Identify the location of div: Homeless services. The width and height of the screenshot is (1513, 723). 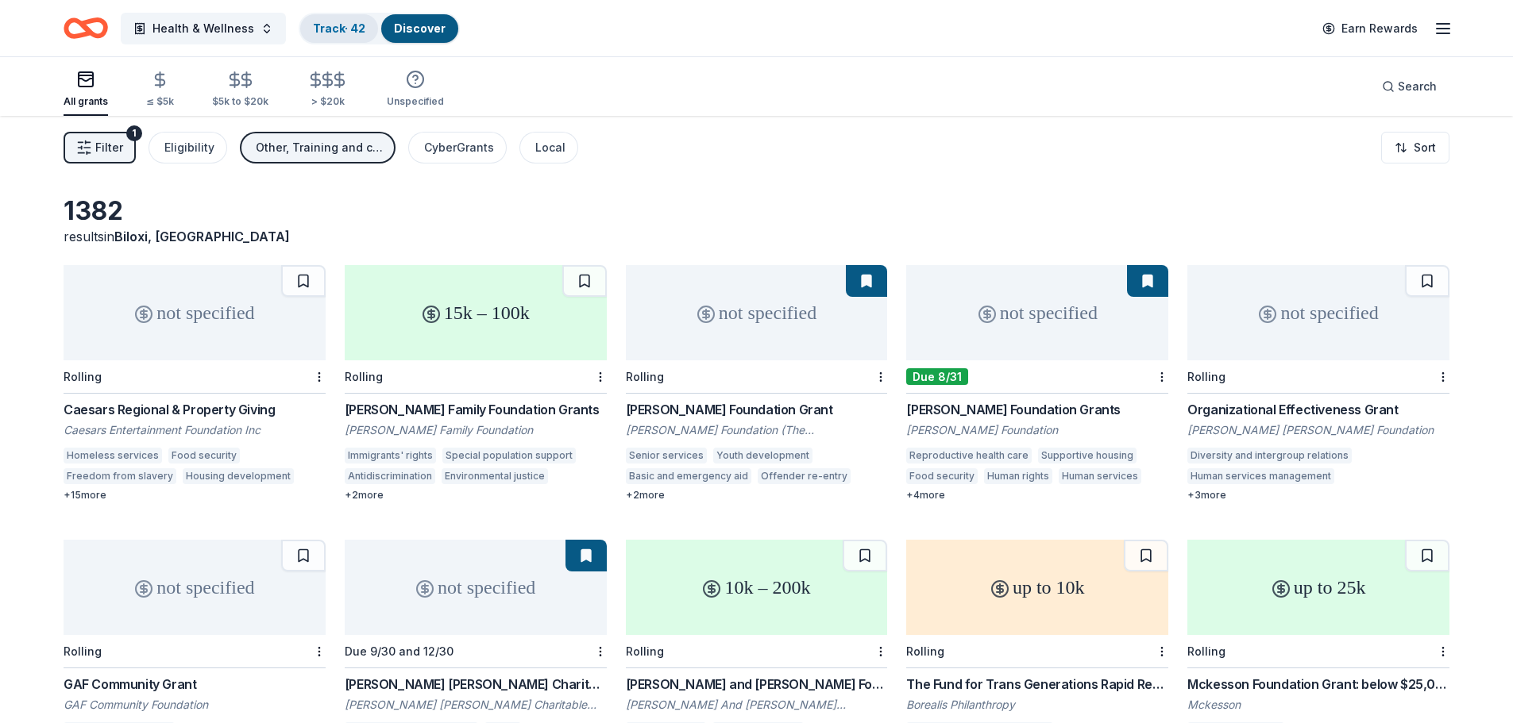
(113, 456).